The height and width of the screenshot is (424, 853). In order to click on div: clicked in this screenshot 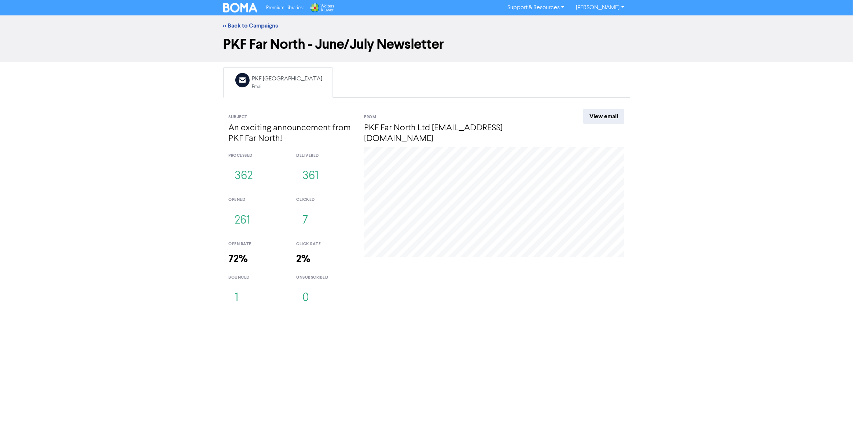, I will do `click(325, 199)`.